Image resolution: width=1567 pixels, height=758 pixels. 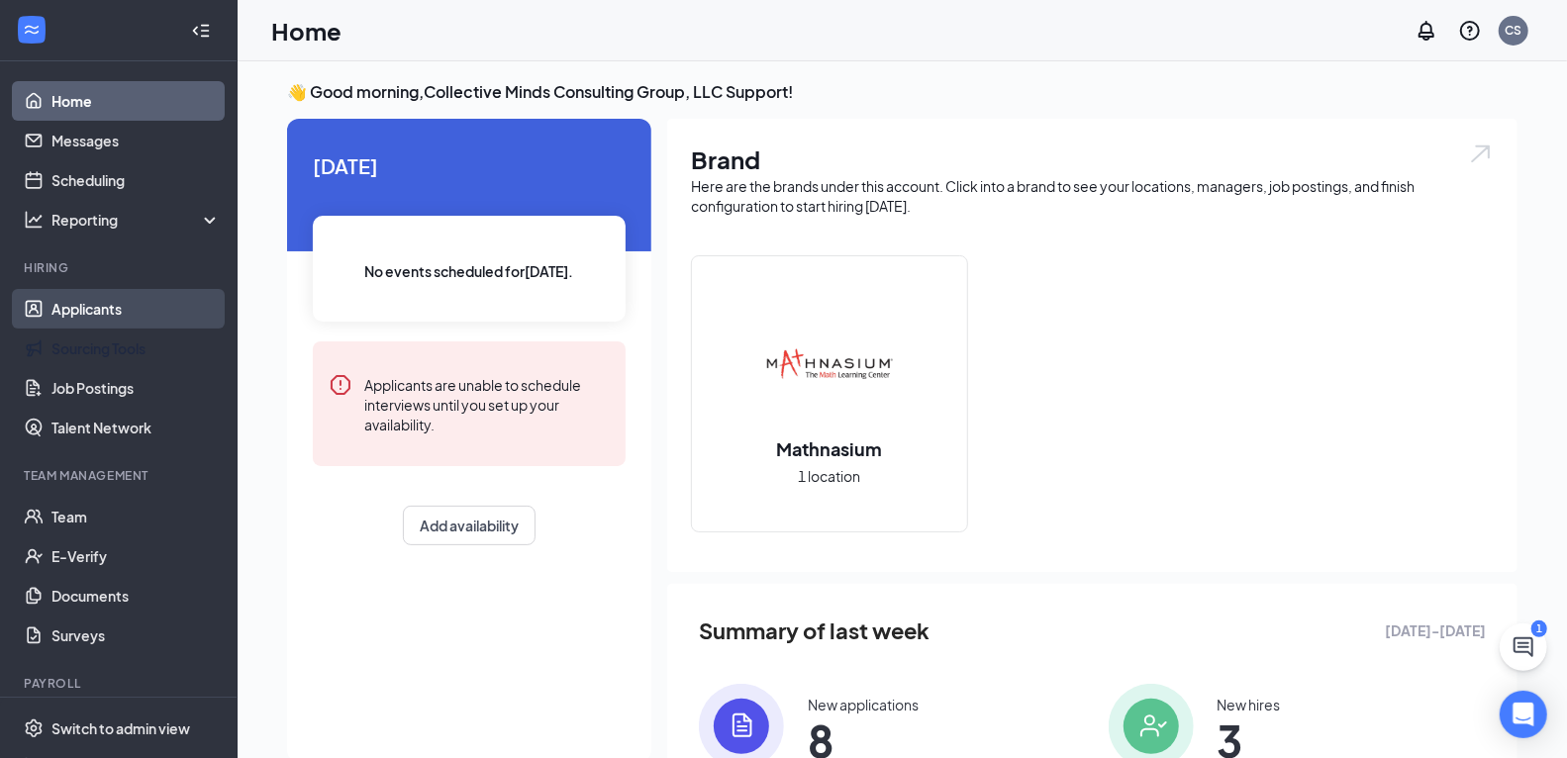 I want to click on span: Summary of last week, so click(x=814, y=631).